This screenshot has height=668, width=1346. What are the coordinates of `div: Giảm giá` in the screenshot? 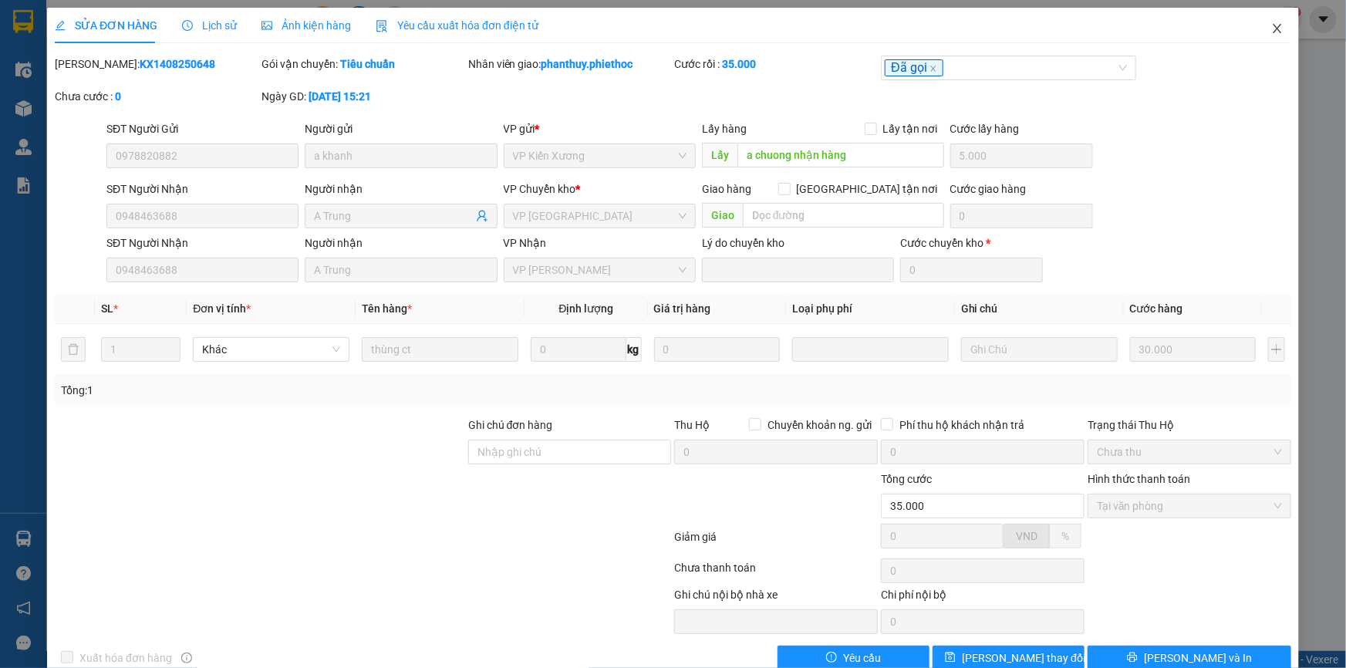 It's located at (777, 542).